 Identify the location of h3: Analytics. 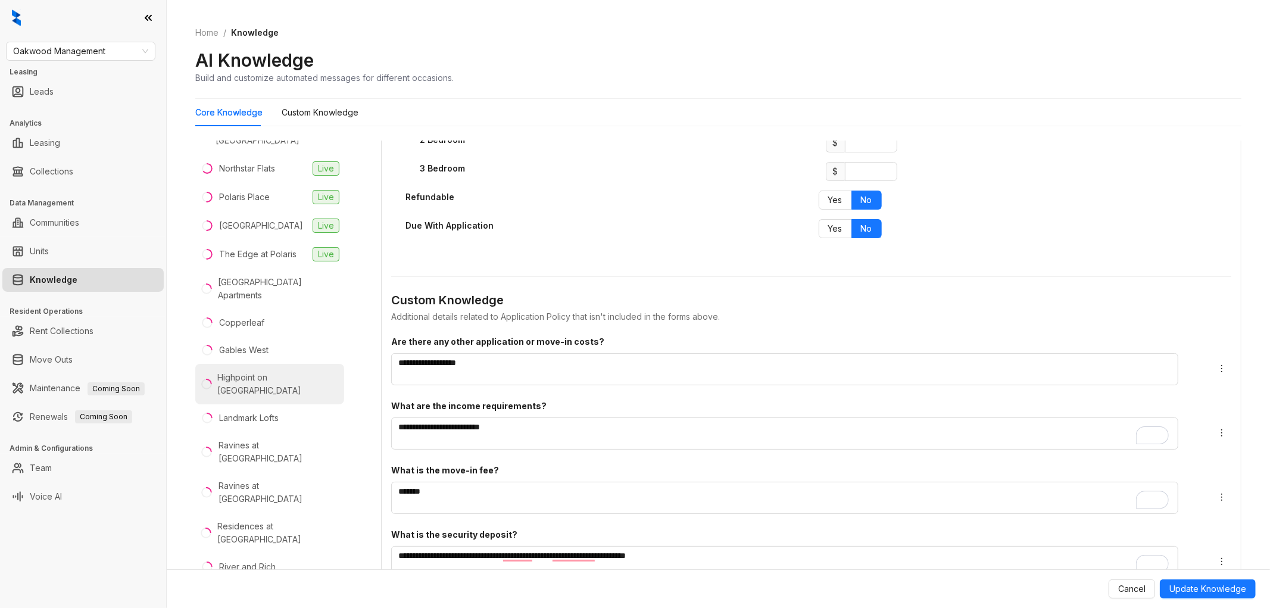
(88, 123).